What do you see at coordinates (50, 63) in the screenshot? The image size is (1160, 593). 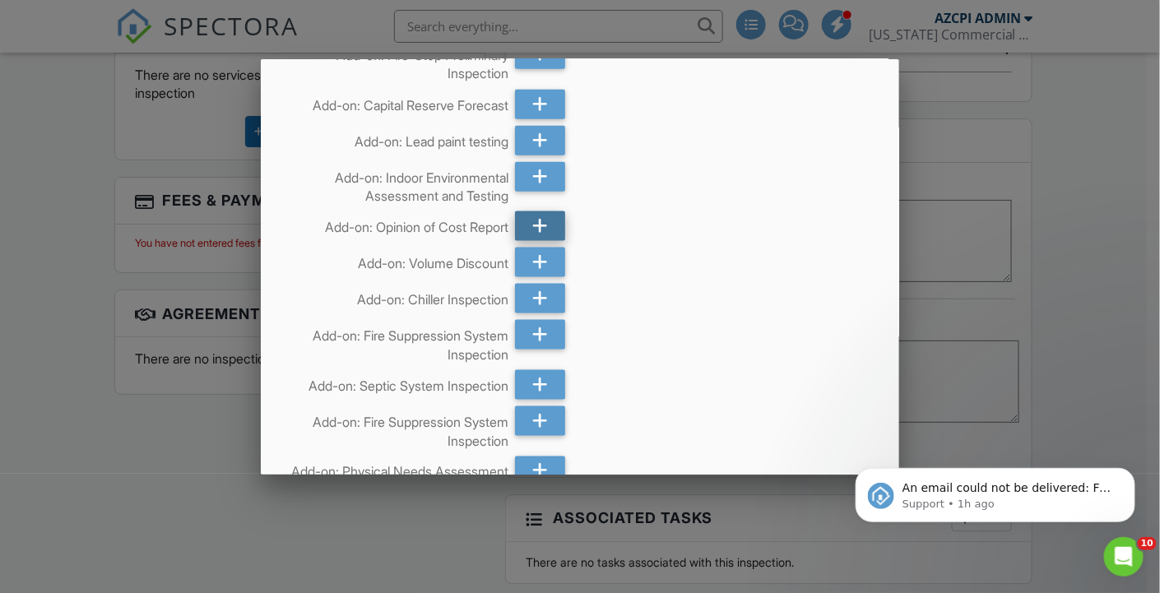 I see `img: Profile image for Support` at bounding box center [50, 63].